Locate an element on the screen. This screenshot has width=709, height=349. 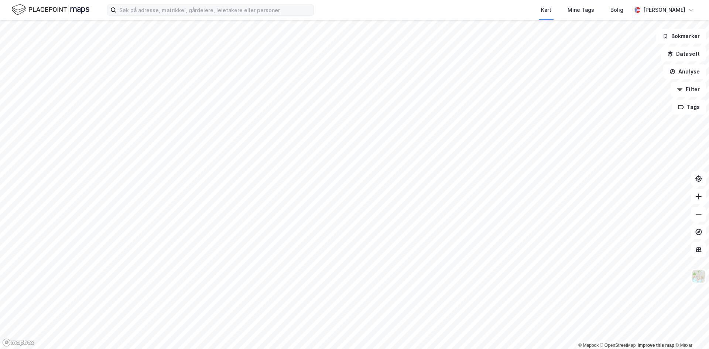
img: logo.f888ab2527a4732fd821a326f86c7f29.svg is located at coordinates (51, 10).